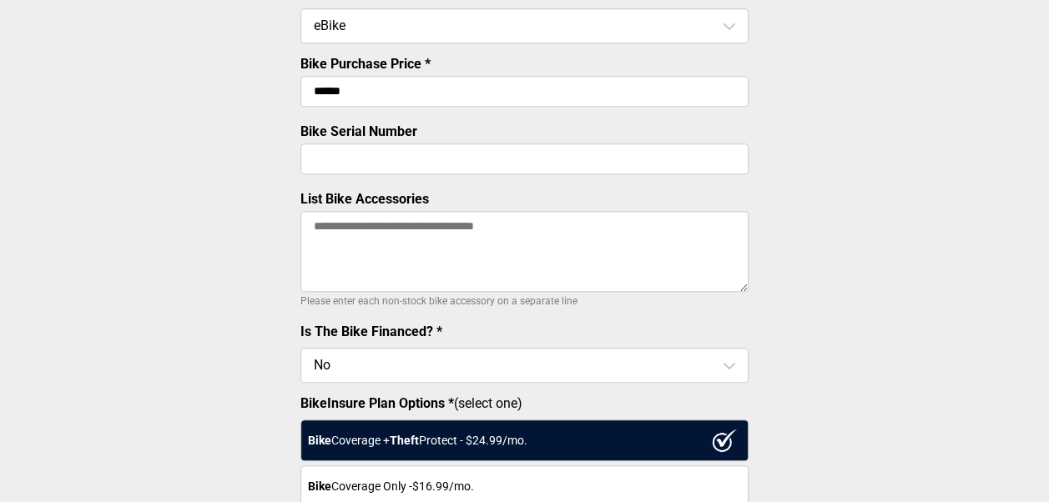 This screenshot has height=502, width=1049. Describe the element at coordinates (359, 131) in the screenshot. I see `label: Bike Serial Number` at that location.